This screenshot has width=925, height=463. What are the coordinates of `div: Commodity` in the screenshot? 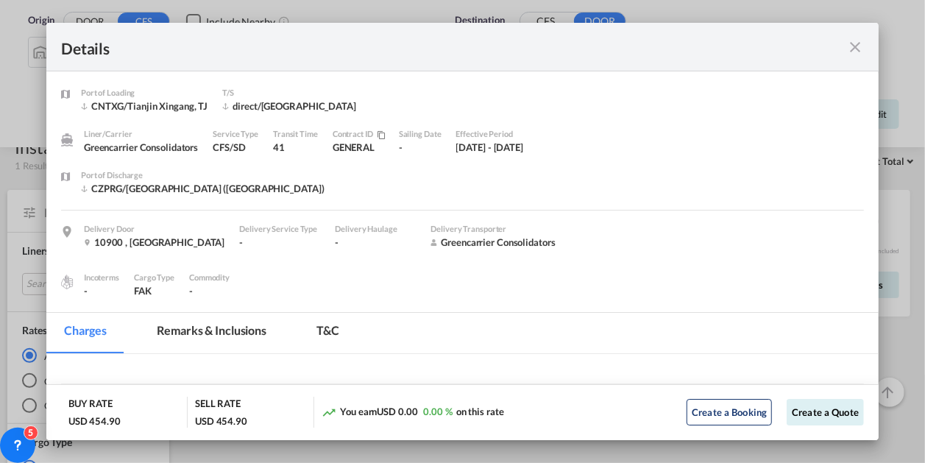 It's located at (209, 277).